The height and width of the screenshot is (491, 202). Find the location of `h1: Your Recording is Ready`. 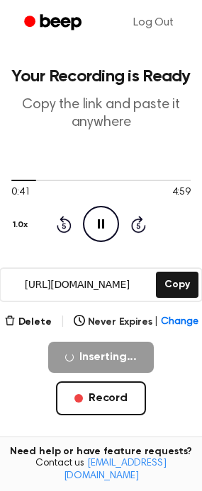

h1: Your Recording is Ready is located at coordinates (100, 76).